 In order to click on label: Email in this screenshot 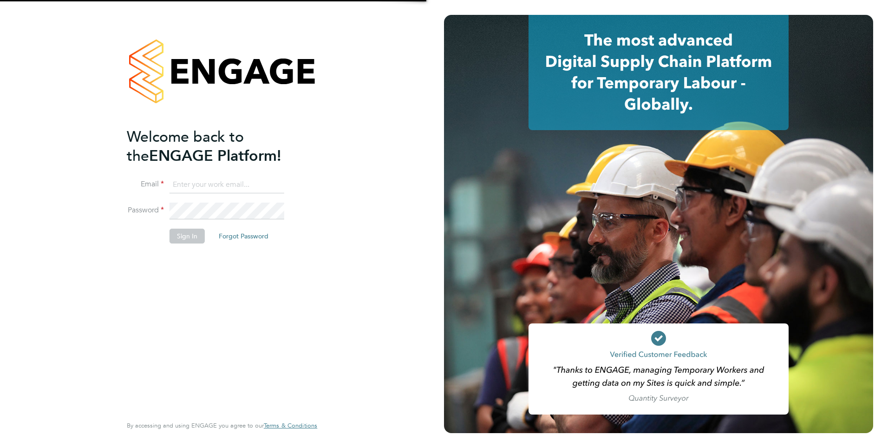, I will do `click(145, 184)`.